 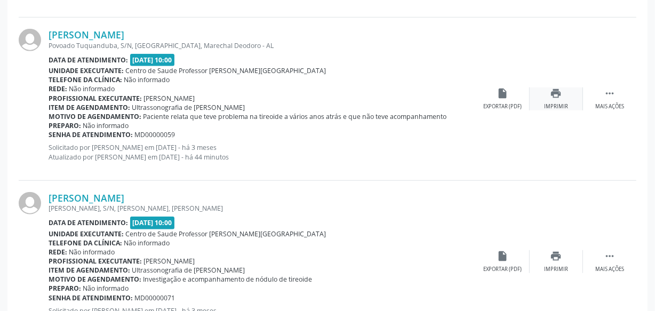 I want to click on span: MD00000071, so click(x=155, y=298).